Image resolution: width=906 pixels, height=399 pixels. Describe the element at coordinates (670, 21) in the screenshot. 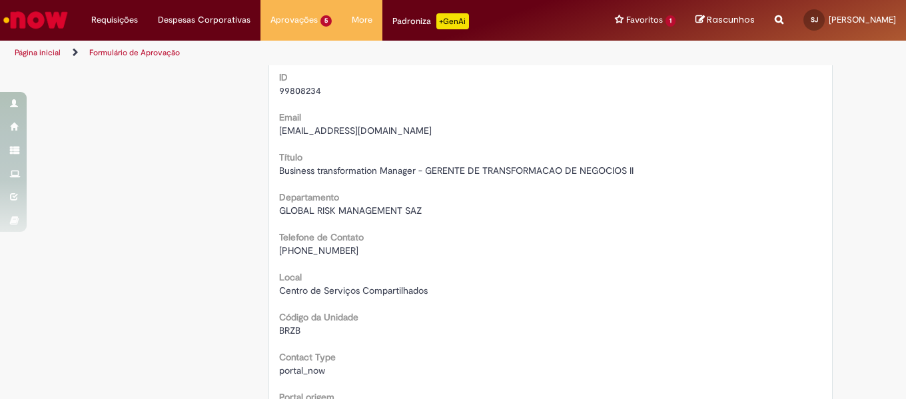

I see `span: 1` at that location.